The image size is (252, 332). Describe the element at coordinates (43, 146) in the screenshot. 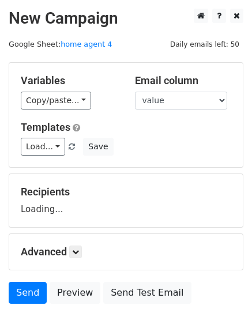

I see `a: Load...` at that location.